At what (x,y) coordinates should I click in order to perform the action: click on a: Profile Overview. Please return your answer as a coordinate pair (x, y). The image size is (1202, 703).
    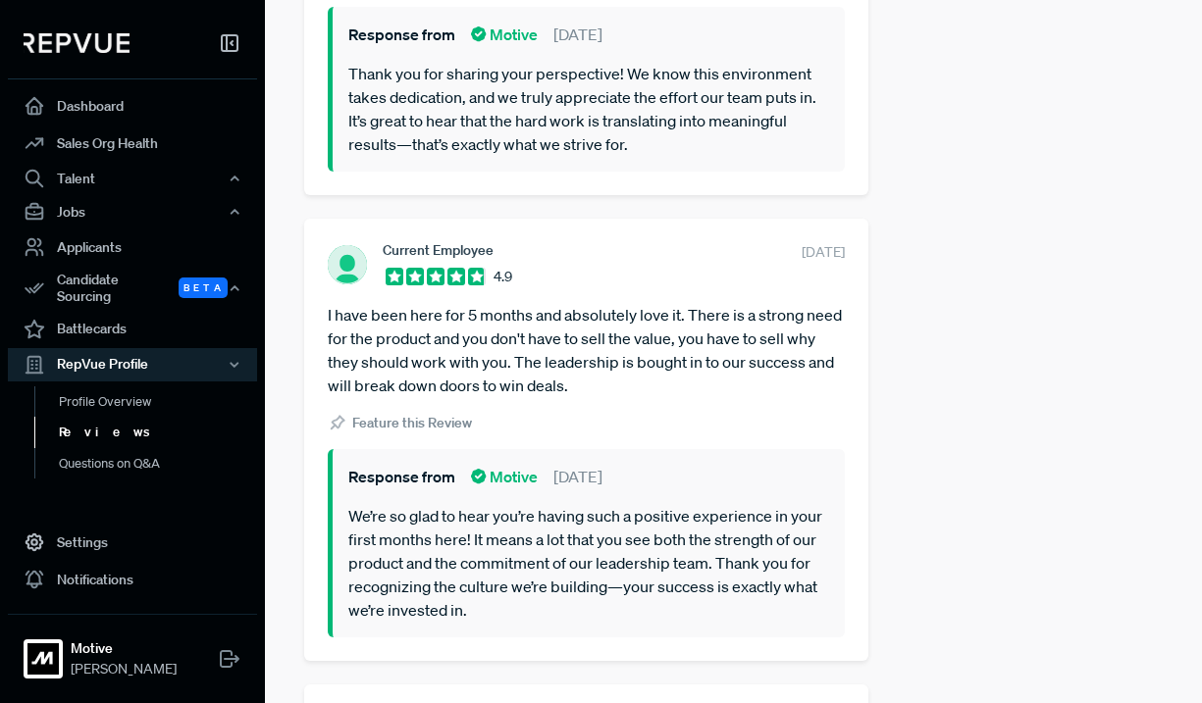
    Looking at the image, I should click on (159, 402).